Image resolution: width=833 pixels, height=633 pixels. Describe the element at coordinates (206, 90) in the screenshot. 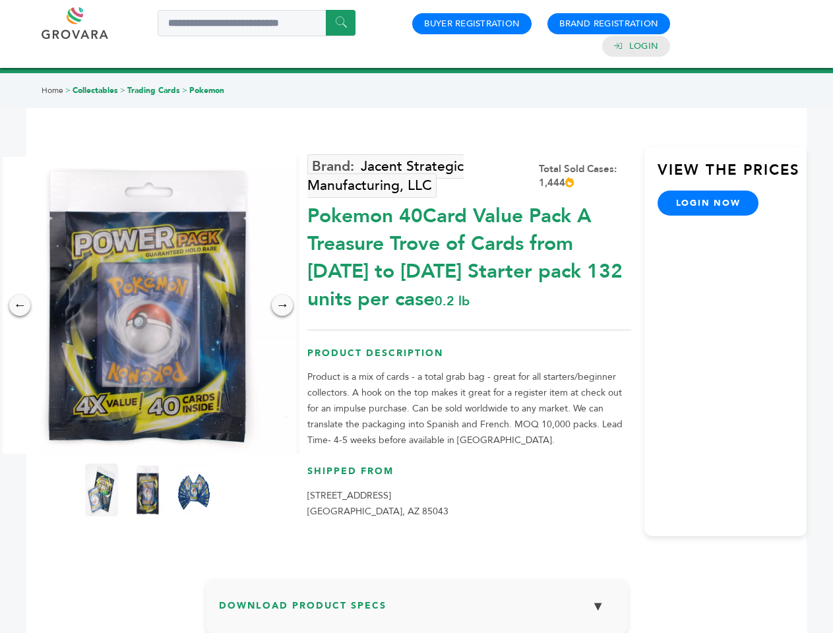

I see `a: Pokemon` at that location.